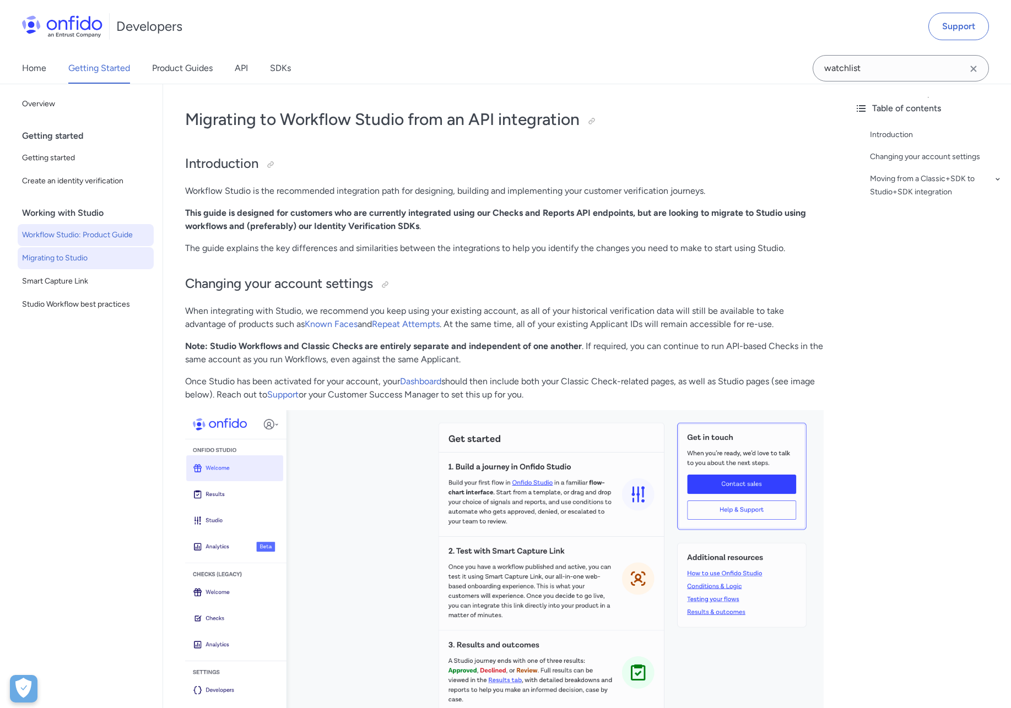 This screenshot has width=1011, height=708. Describe the element at coordinates (85, 158) in the screenshot. I see `a: Getting started` at that location.